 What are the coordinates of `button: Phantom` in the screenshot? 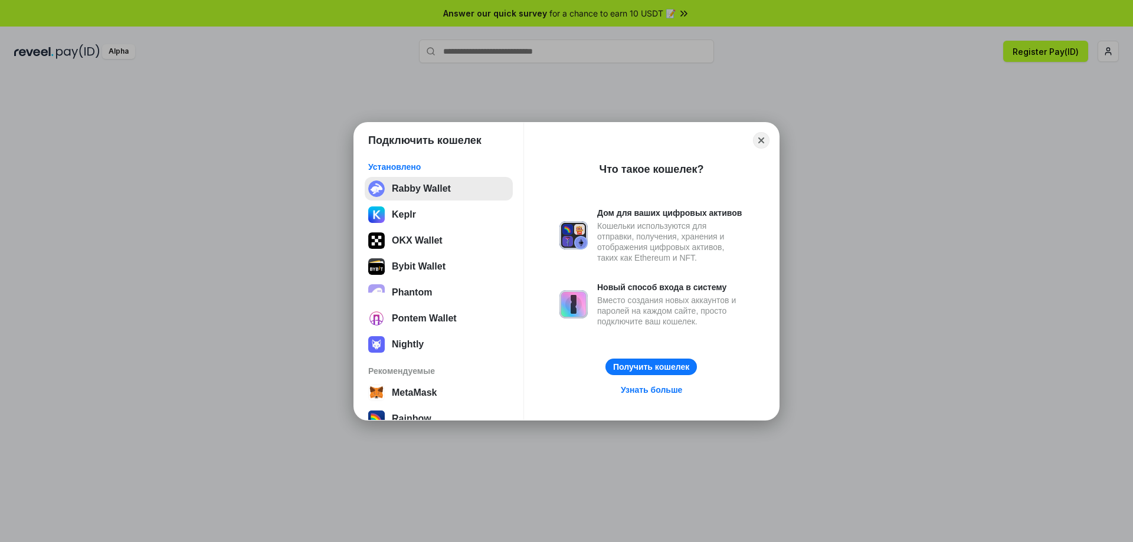 It's located at (438, 293).